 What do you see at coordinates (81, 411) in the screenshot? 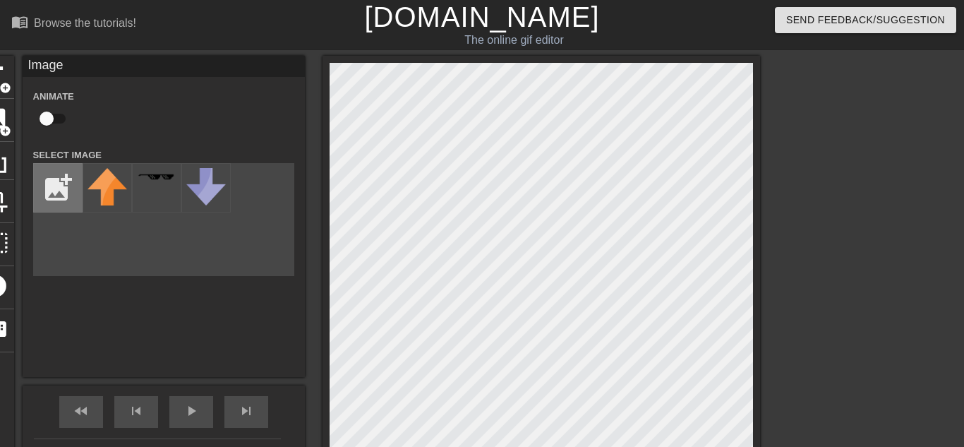
I see `span: fast_rewind` at bounding box center [81, 411].